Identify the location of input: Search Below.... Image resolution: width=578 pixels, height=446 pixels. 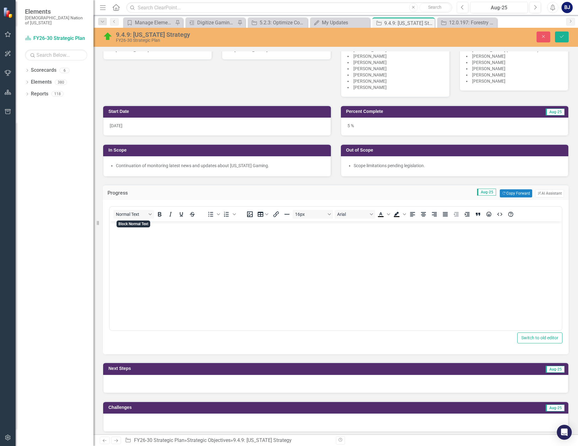
(56, 55).